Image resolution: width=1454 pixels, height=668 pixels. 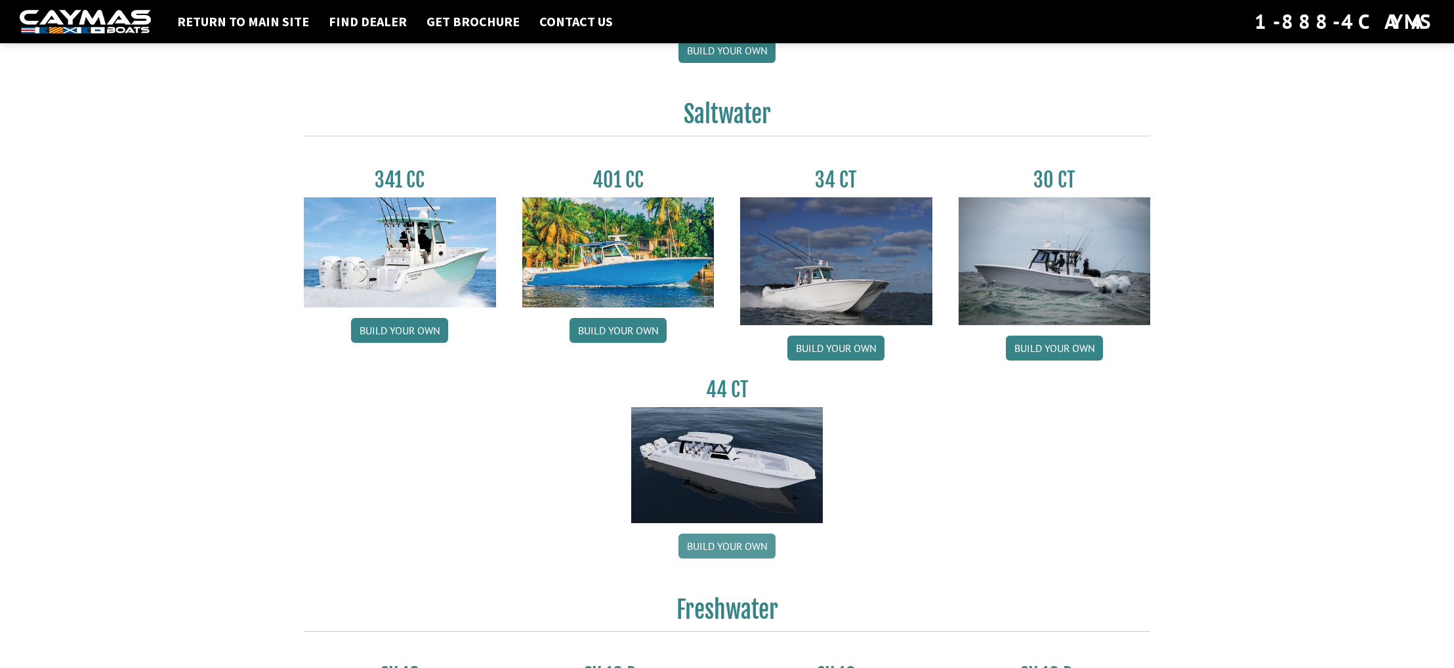 I want to click on div: 1-888-4CAYMAS, so click(x=1344, y=22).